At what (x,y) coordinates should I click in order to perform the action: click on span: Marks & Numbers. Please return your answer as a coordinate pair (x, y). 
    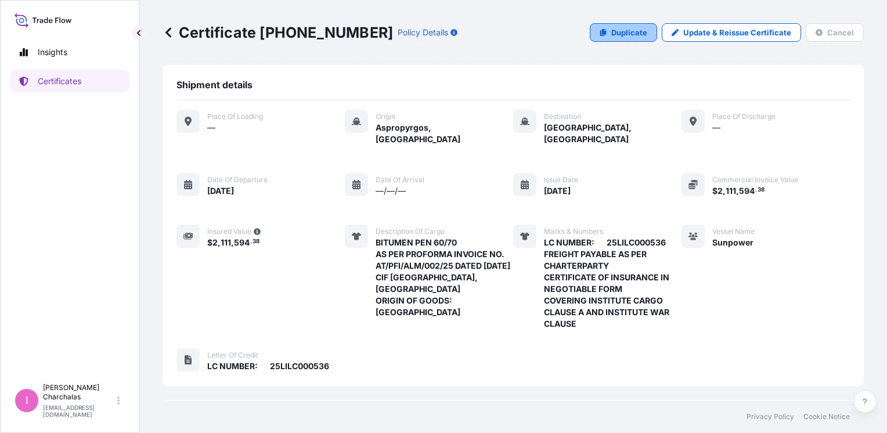
    Looking at the image, I should click on (573, 232).